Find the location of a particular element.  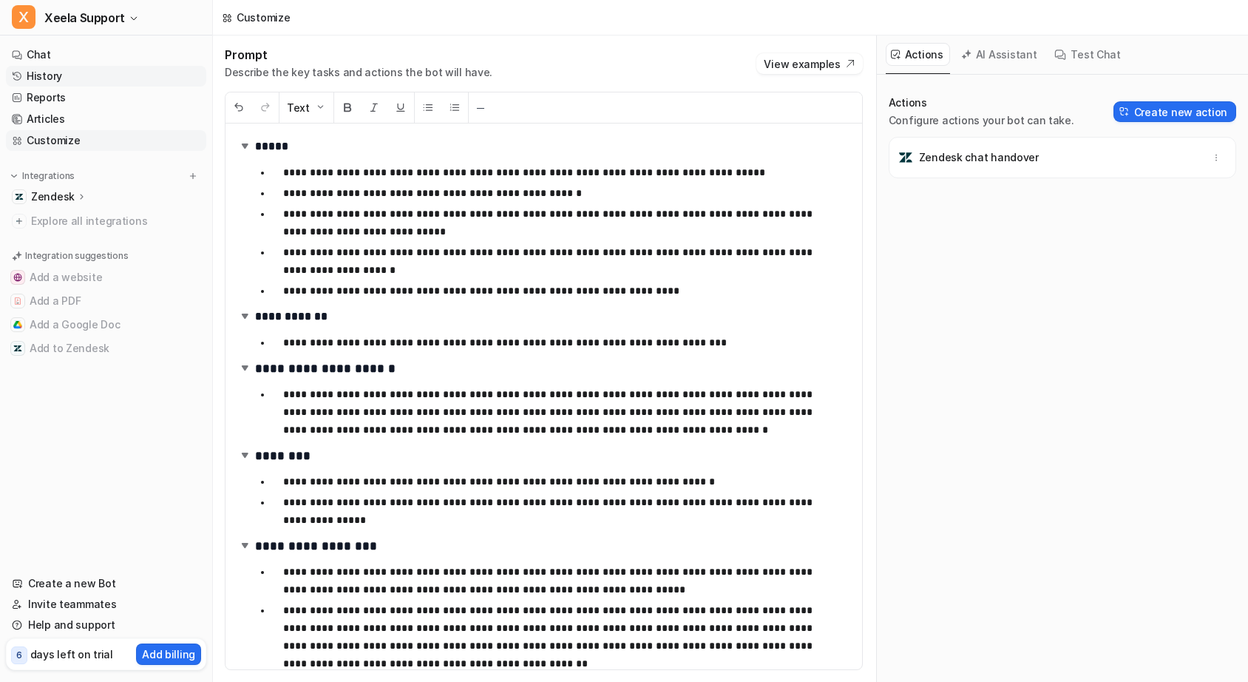

button: AI Assistant is located at coordinates (999, 54).